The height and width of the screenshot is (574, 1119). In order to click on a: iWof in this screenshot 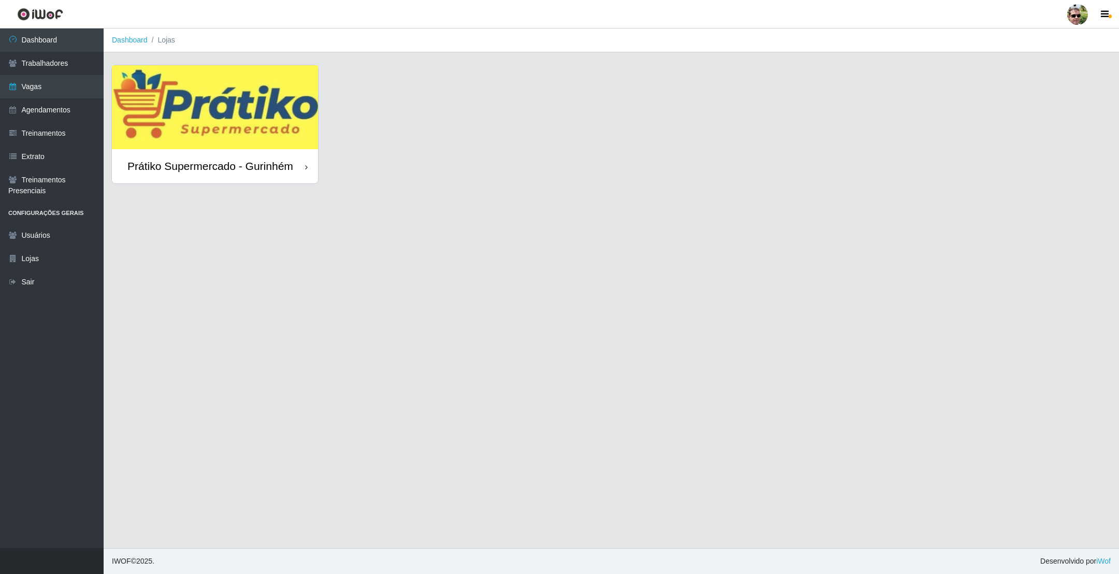, I will do `click(1104, 561)`.